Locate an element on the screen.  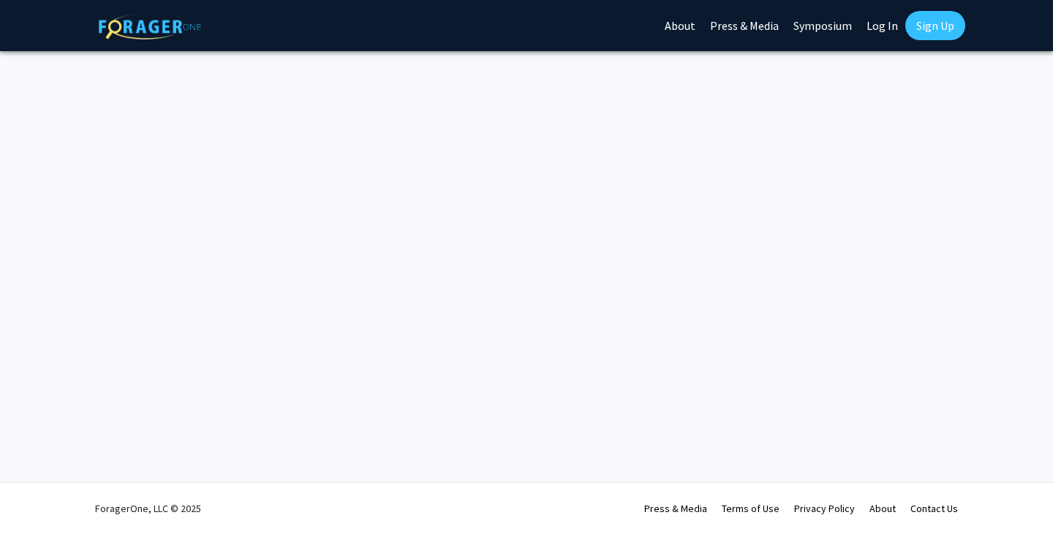
a: About is located at coordinates (882, 509).